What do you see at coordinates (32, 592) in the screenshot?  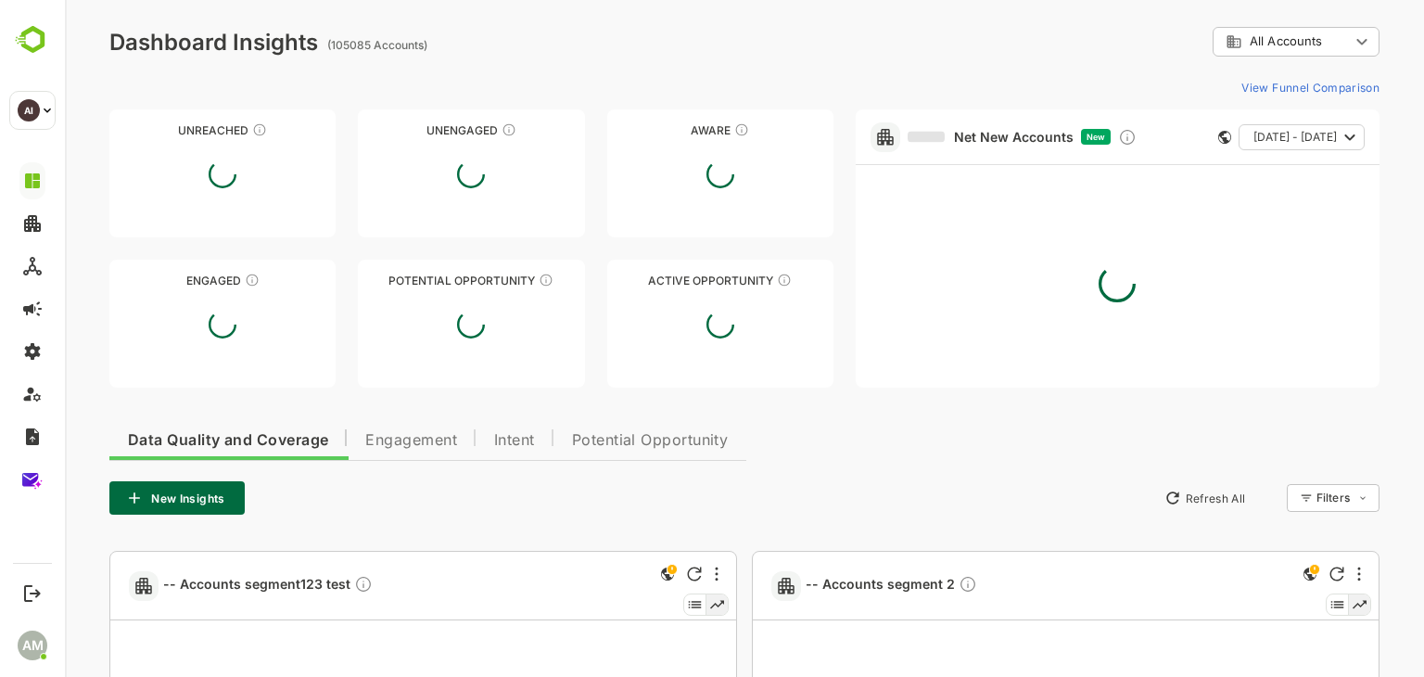 I see `button: Logout` at bounding box center [32, 592].